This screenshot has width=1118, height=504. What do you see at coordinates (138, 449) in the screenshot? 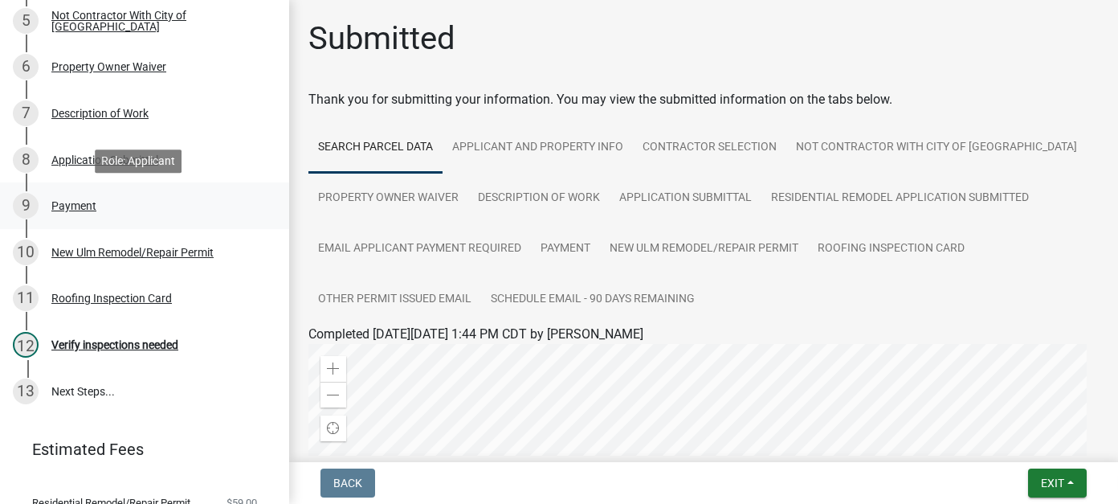
I see `a: Estimated Fees` at bounding box center [138, 449].